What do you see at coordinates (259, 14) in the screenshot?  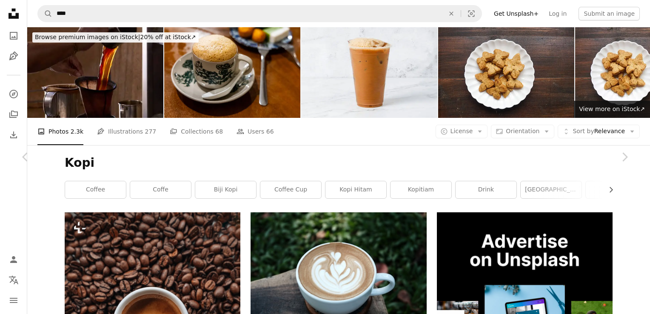 I see `form: Find visuals sitewide` at bounding box center [259, 14].